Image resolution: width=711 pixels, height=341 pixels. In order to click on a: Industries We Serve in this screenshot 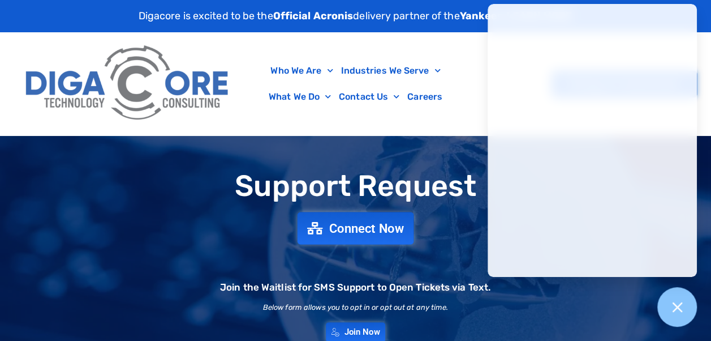, I will do `click(390, 71)`.